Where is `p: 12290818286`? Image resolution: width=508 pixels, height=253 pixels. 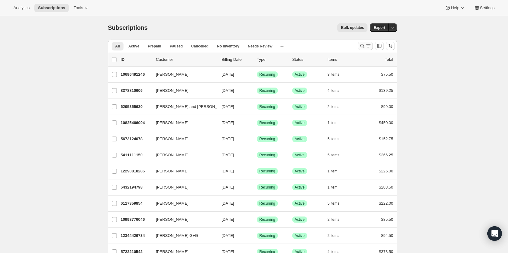 p: 12290818286 is located at coordinates (136, 171).